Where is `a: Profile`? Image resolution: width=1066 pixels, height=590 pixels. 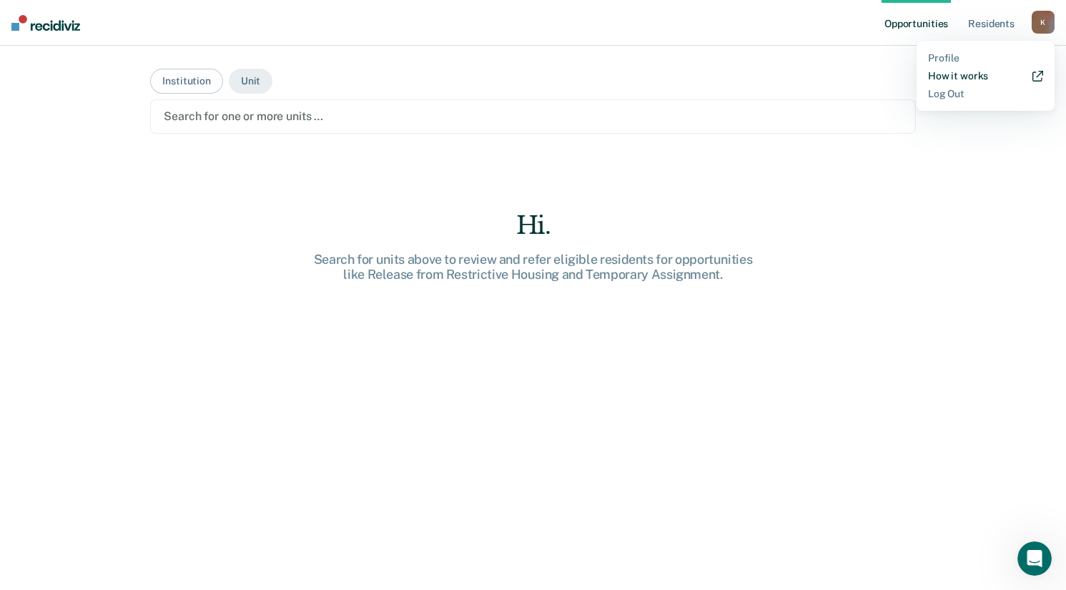
a: Profile is located at coordinates (985, 58).